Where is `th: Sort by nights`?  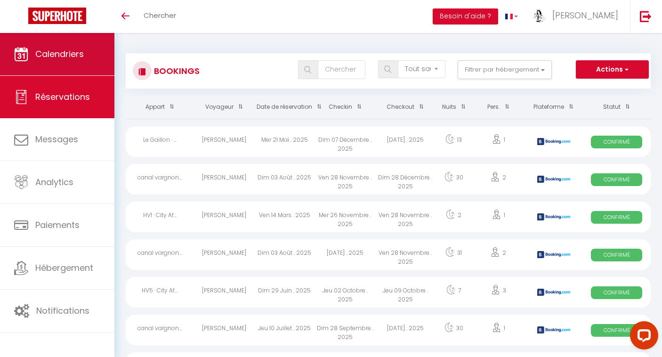 th: Sort by nights is located at coordinates (454, 107).